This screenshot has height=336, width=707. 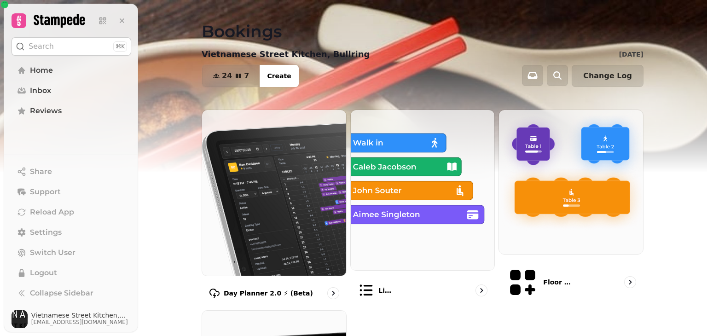 I want to click on button: Share, so click(x=71, y=172).